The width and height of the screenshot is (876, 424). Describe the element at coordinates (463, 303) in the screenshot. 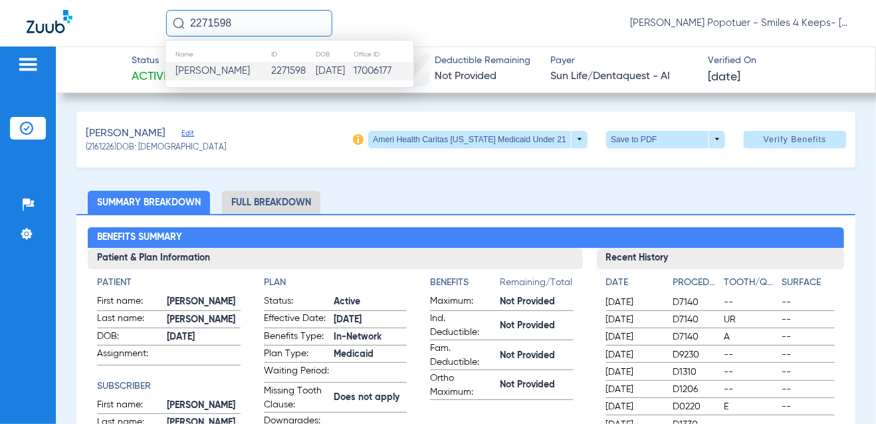

I see `span: Maximum:` at that location.